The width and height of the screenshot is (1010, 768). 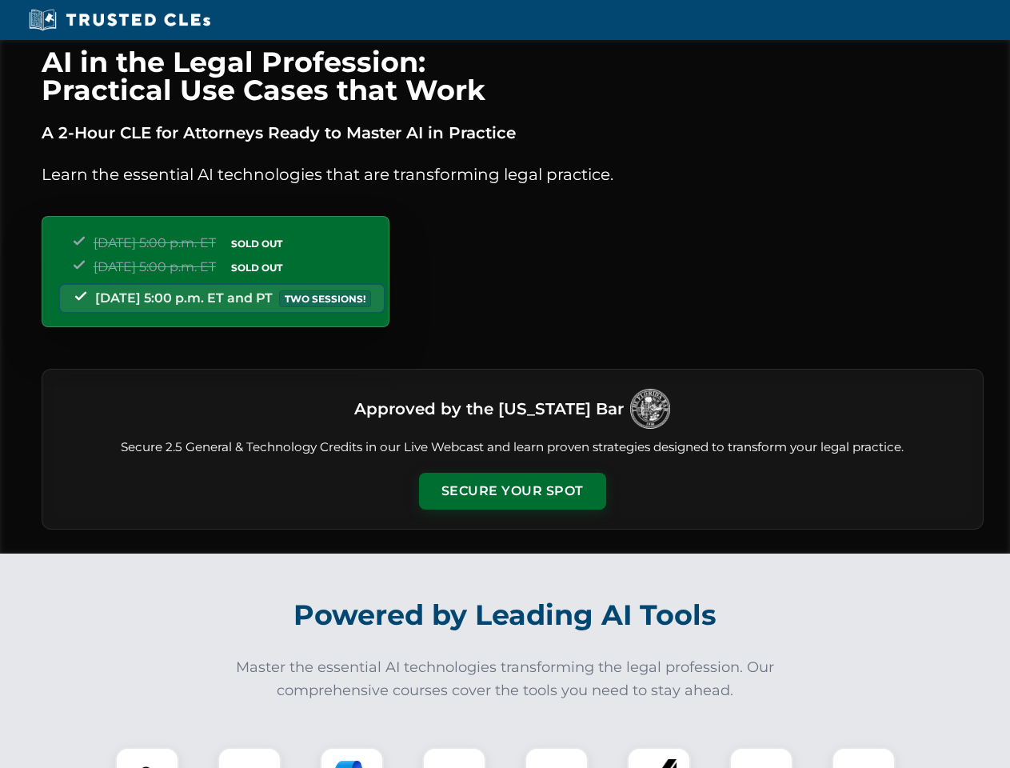 I want to click on button: Secure Your Spot, so click(x=512, y=491).